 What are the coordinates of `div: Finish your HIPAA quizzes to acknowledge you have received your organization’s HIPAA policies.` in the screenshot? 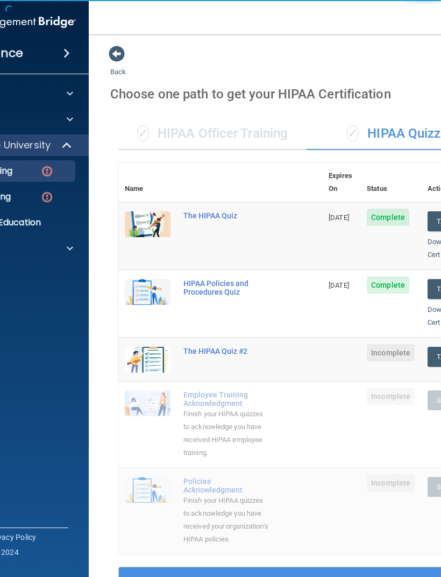 It's located at (226, 520).